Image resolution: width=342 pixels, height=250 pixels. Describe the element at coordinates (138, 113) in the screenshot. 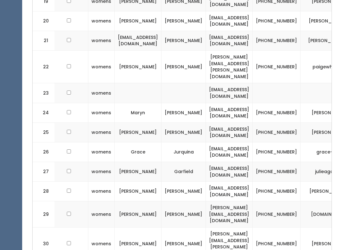

I see `td: Maryn` at that location.